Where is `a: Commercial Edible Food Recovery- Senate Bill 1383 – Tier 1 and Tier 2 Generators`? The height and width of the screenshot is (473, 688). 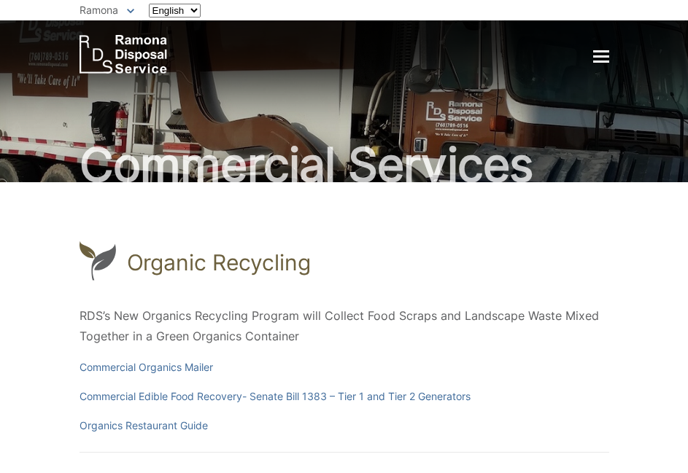
a: Commercial Edible Food Recovery- Senate Bill 1383 – Tier 1 and Tier 2 Generators is located at coordinates (275, 397).